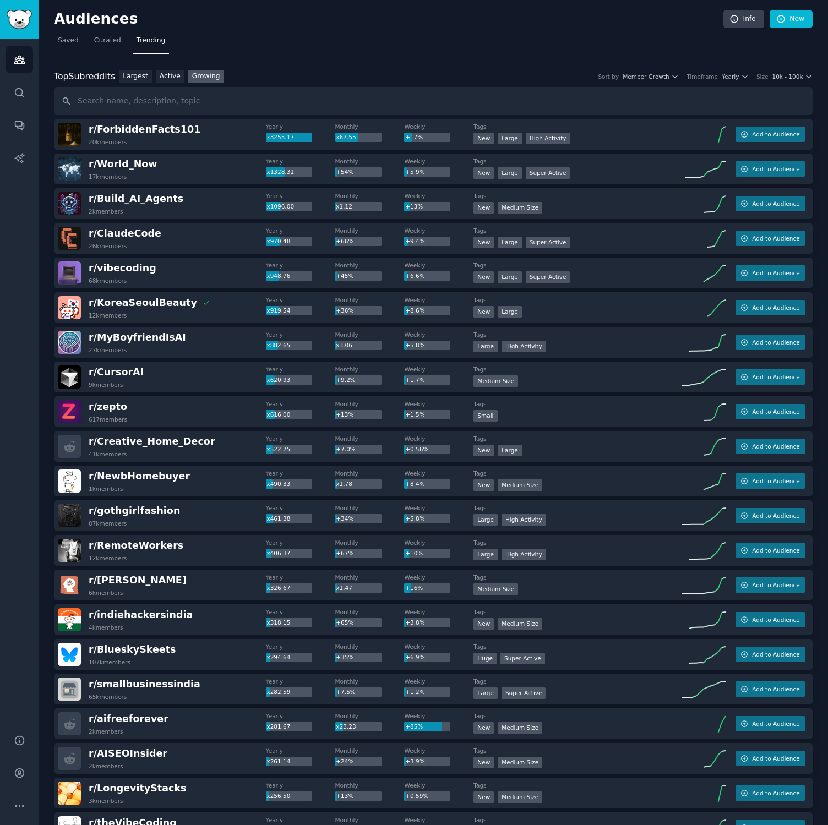 This screenshot has width=828, height=825. Describe the element at coordinates (735, 76) in the screenshot. I see `button: Yearly` at that location.